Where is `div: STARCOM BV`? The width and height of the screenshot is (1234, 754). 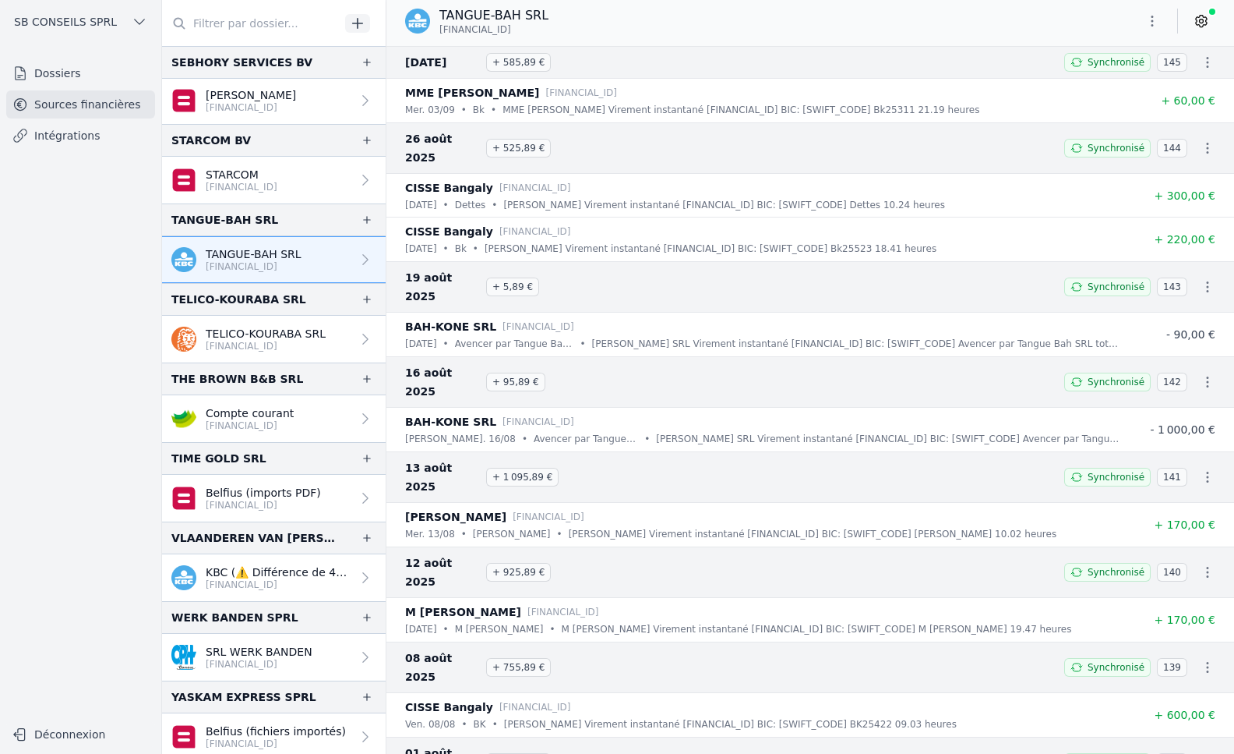
div: STARCOM BV is located at coordinates (211, 140).